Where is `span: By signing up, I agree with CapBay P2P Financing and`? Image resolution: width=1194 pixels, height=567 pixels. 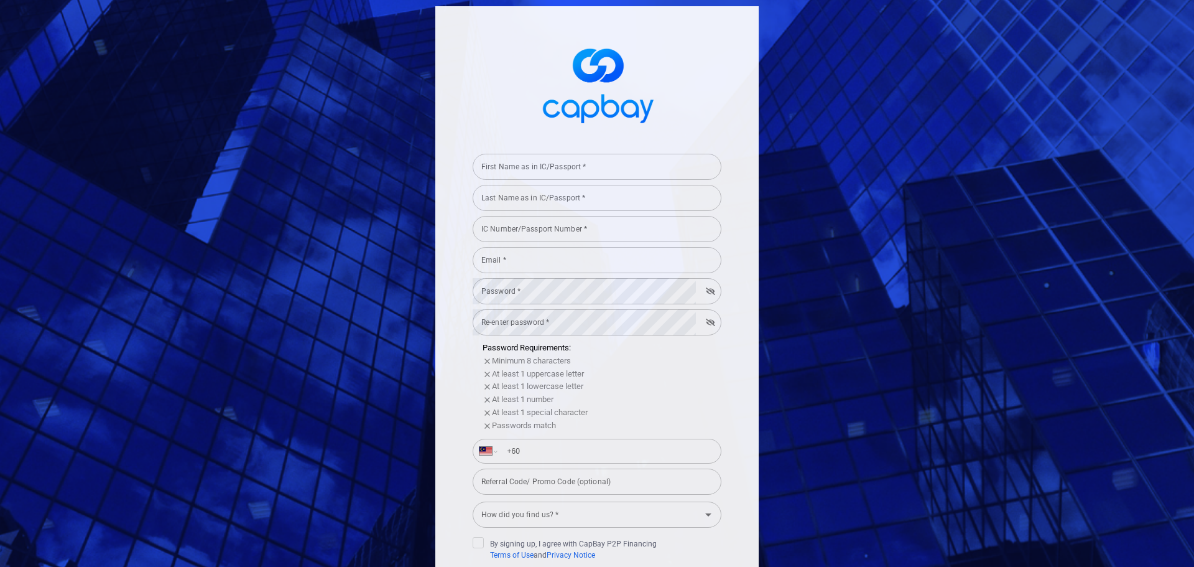 span: By signing up, I agree with CapBay P2P Financing and is located at coordinates (565, 549).